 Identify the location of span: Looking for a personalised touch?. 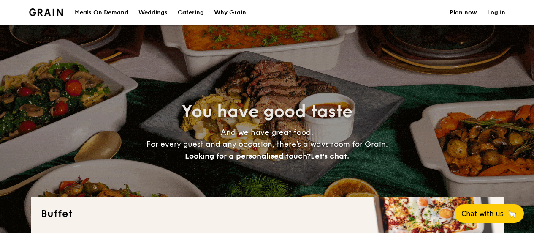
(248, 156).